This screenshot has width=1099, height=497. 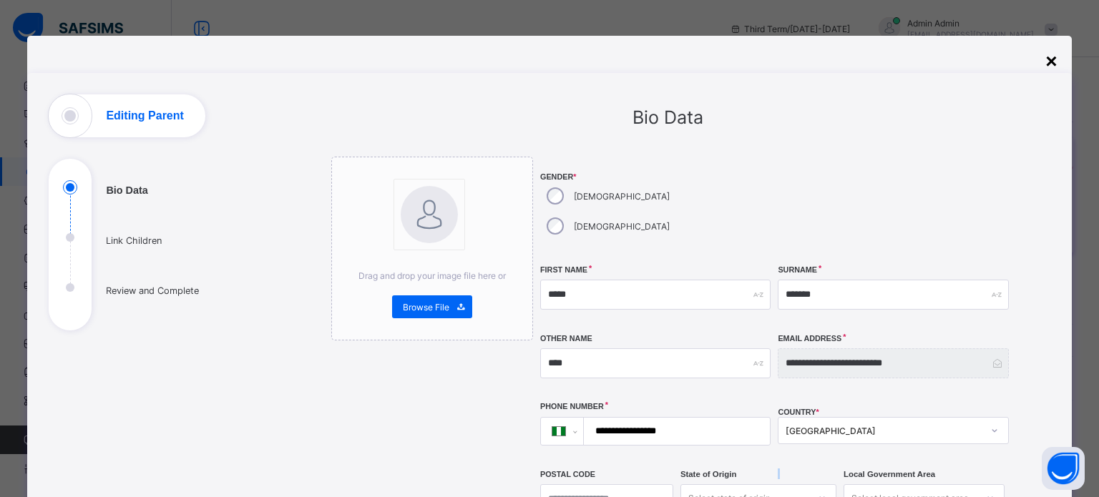 I want to click on span: Bio Data, so click(x=667, y=117).